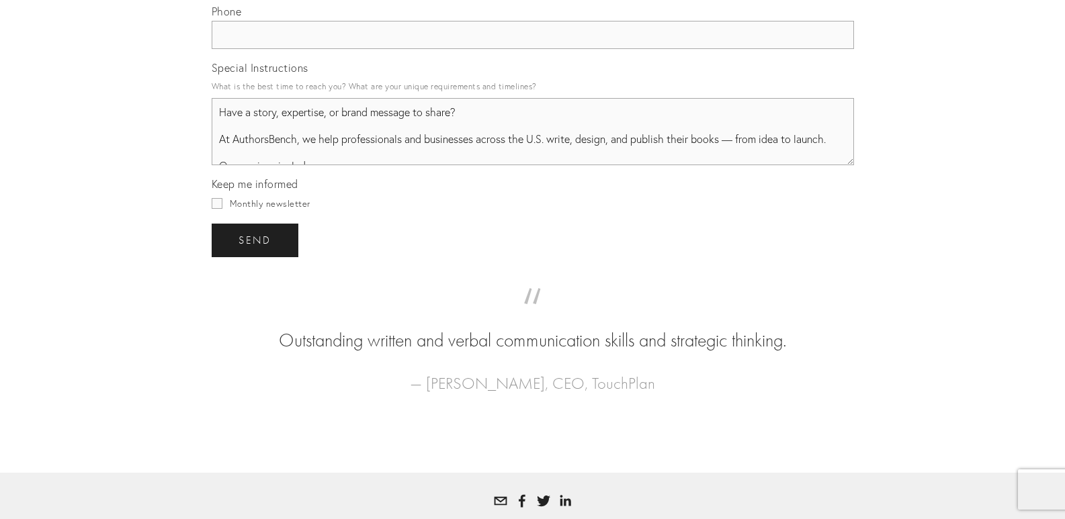 This screenshot has width=1065, height=519. What do you see at coordinates (255, 184) in the screenshot?
I see `span: Keep me informed` at bounding box center [255, 184].